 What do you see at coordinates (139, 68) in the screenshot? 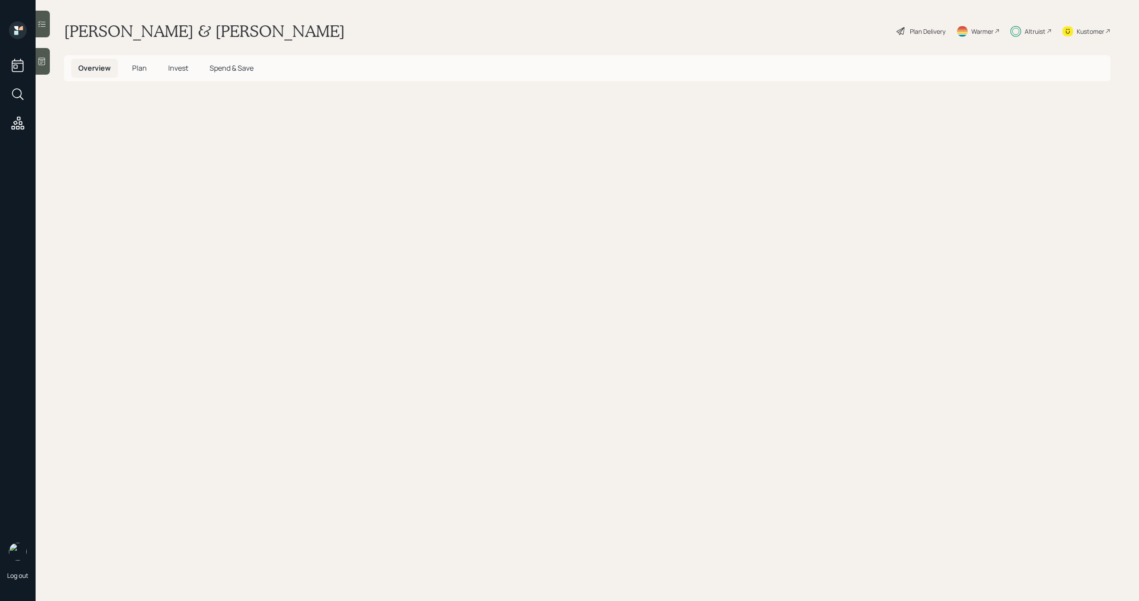
I see `span: Plan` at bounding box center [139, 68].